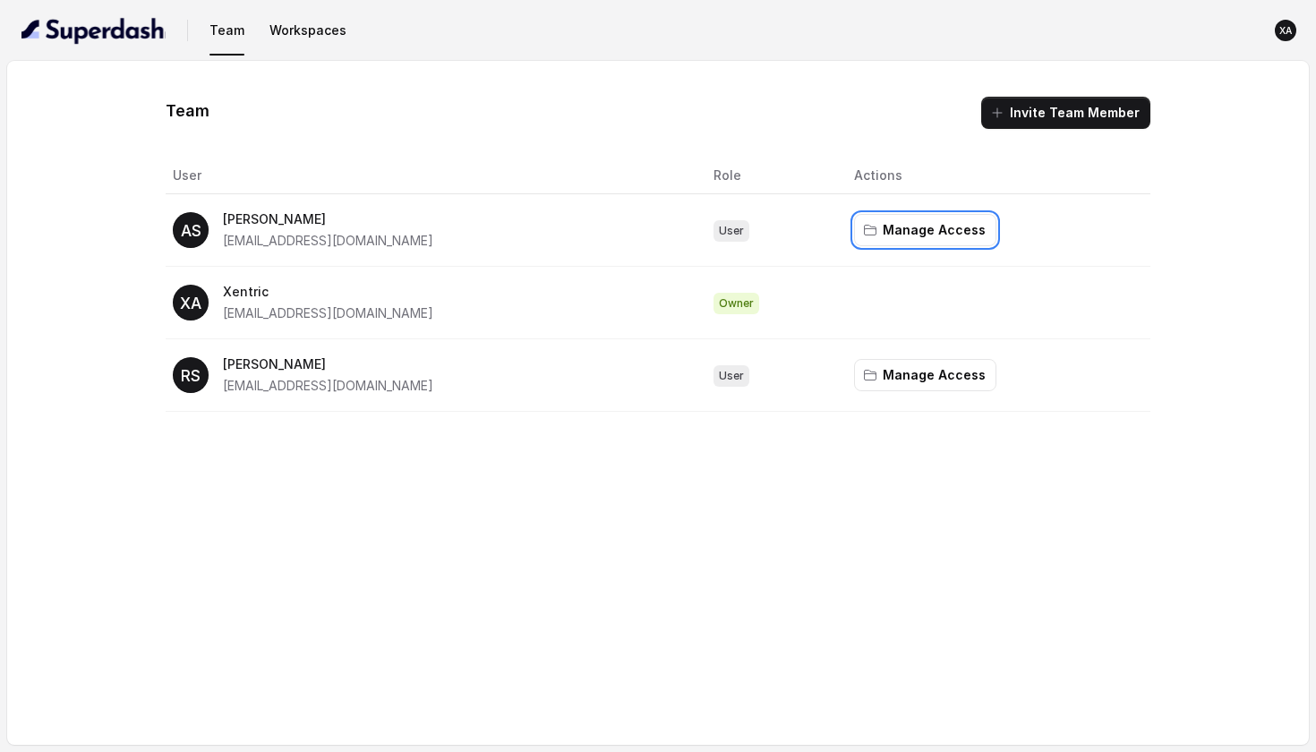 Image resolution: width=1316 pixels, height=752 pixels. What do you see at coordinates (308, 30) in the screenshot?
I see `button: Workspaces` at bounding box center [308, 30].